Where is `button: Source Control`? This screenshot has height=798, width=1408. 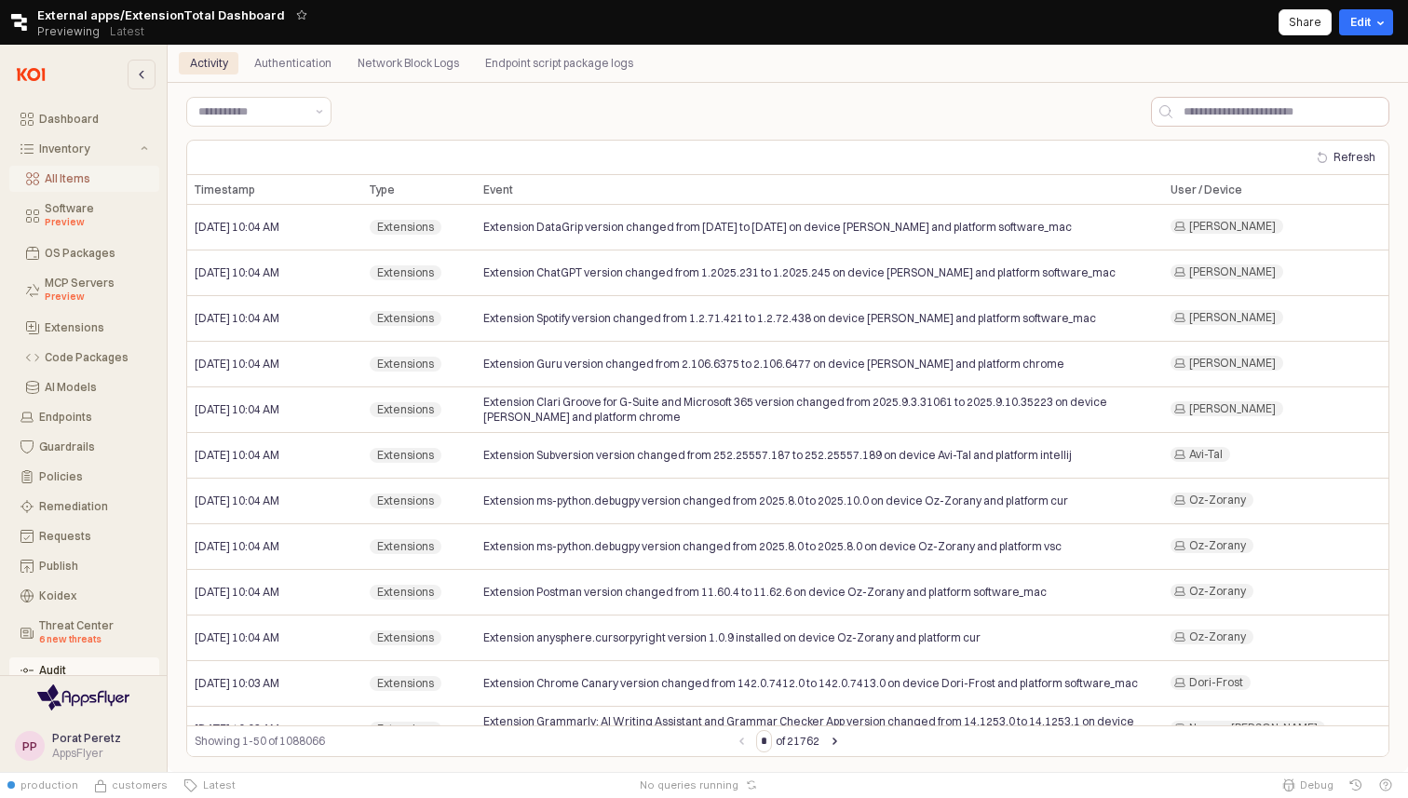
button: Source Control is located at coordinates (130, 785).